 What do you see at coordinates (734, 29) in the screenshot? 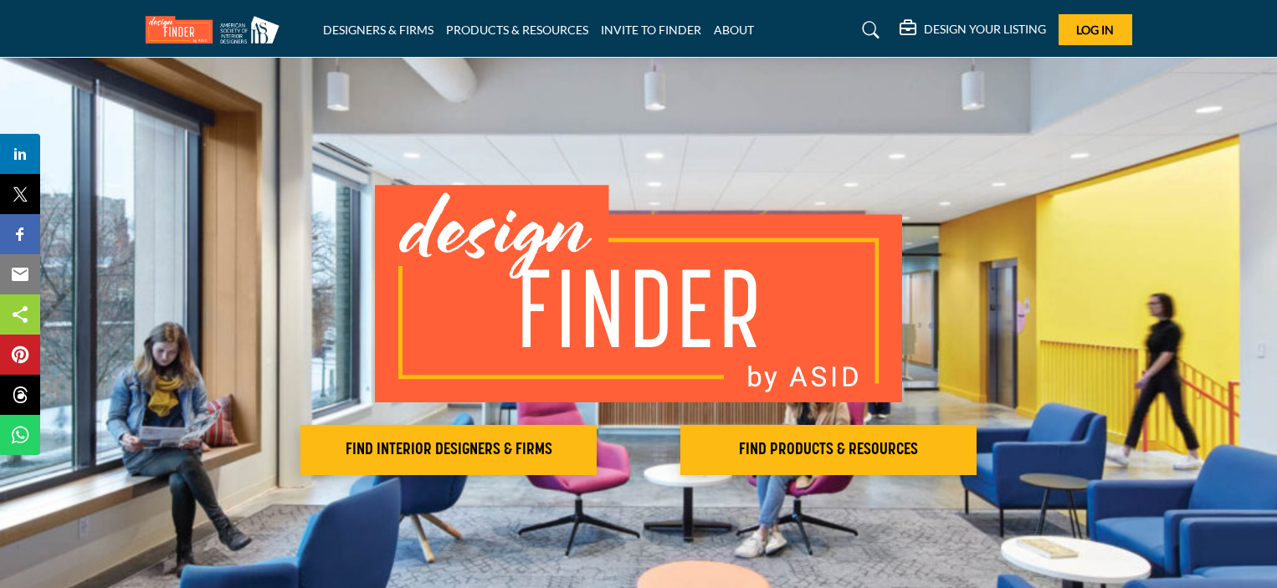
I see `a: ABOUT` at bounding box center [734, 29].